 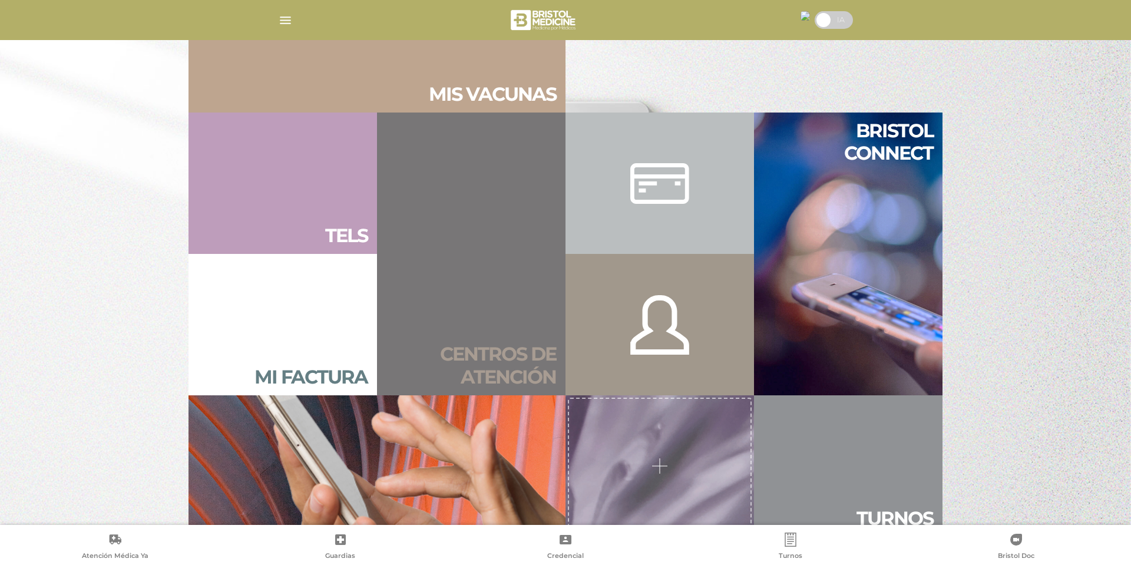 I want to click on img: 28295, so click(x=805, y=16).